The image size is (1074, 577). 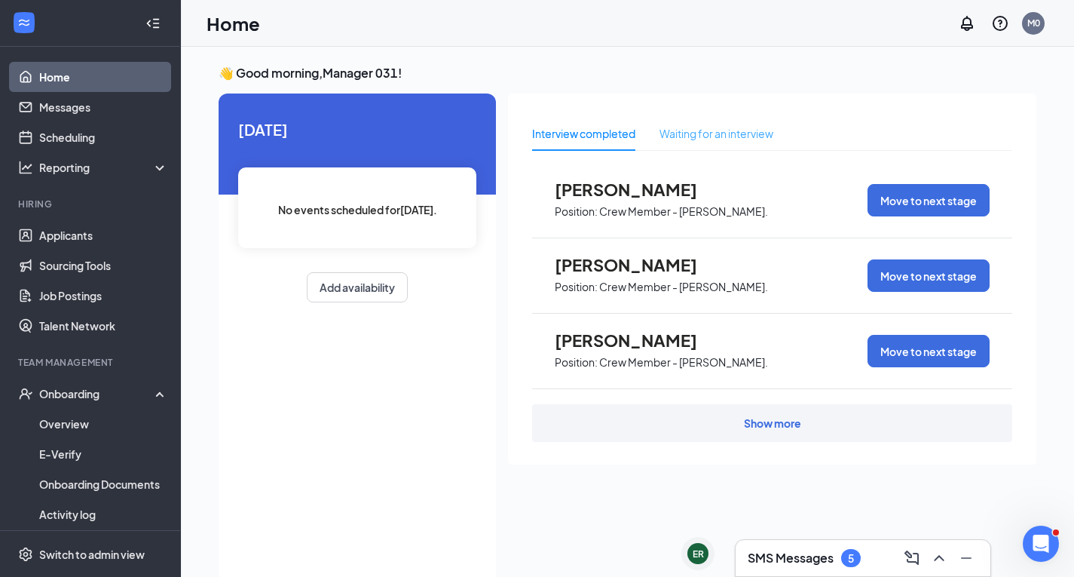 What do you see at coordinates (939, 558) in the screenshot?
I see `svg: ChevronUp` at bounding box center [939, 558].